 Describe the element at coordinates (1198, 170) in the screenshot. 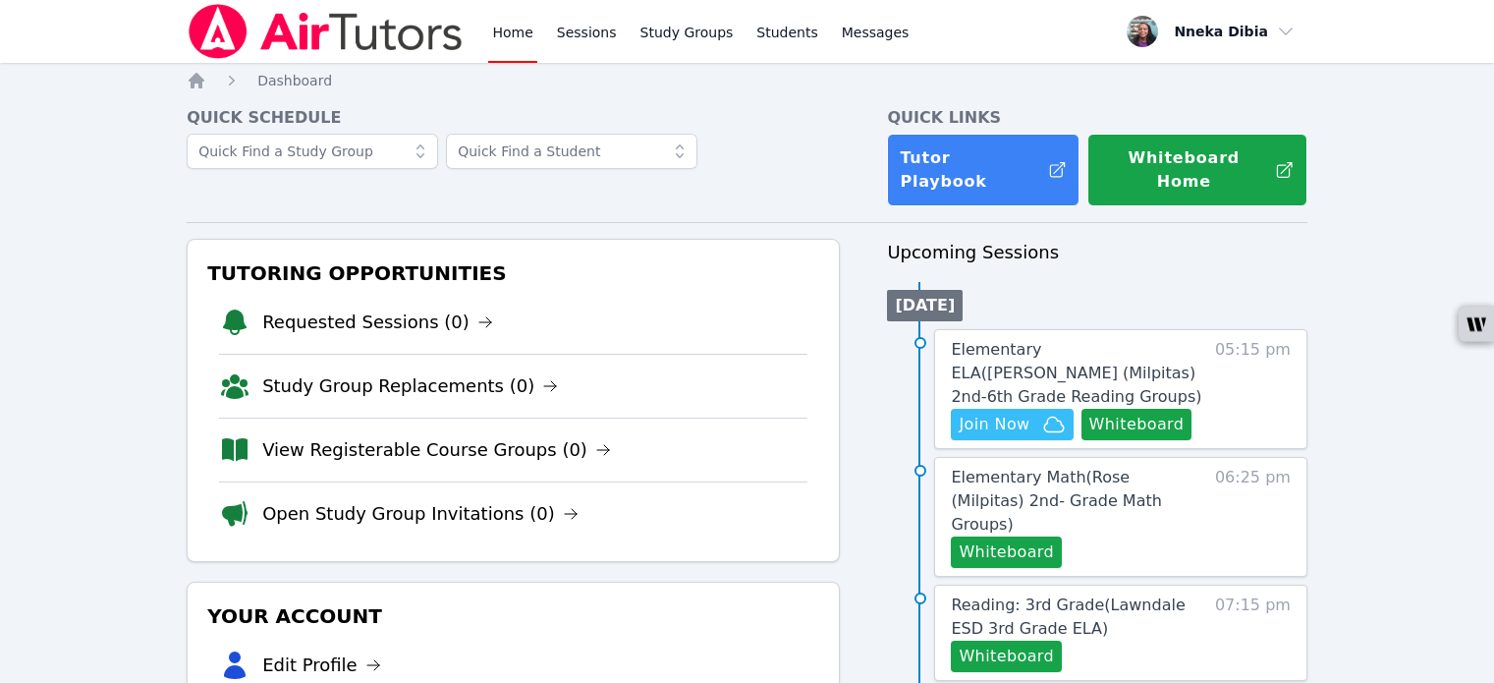

I see `button: Whiteboard Home` at that location.